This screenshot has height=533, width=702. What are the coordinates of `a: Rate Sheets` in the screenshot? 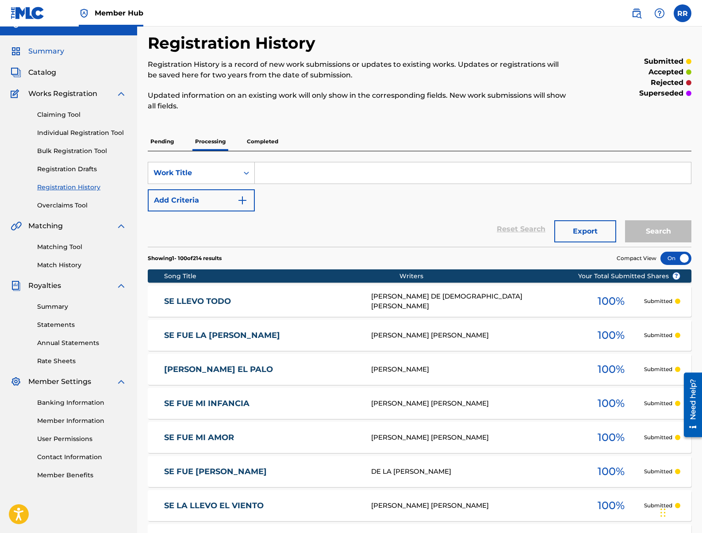 It's located at (82, 361).